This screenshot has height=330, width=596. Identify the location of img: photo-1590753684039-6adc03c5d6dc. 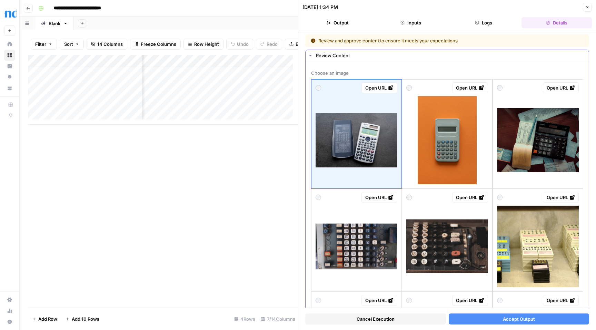
(356, 247).